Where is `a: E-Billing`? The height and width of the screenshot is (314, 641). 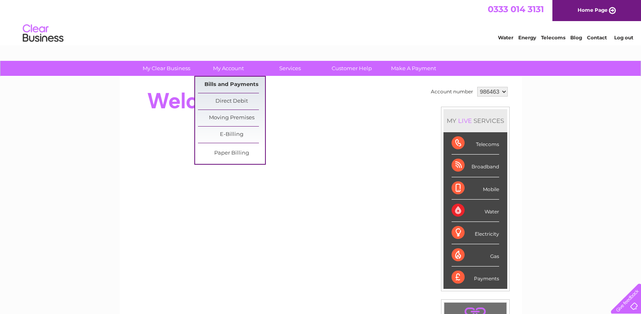 a: E-Billing is located at coordinates (231, 135).